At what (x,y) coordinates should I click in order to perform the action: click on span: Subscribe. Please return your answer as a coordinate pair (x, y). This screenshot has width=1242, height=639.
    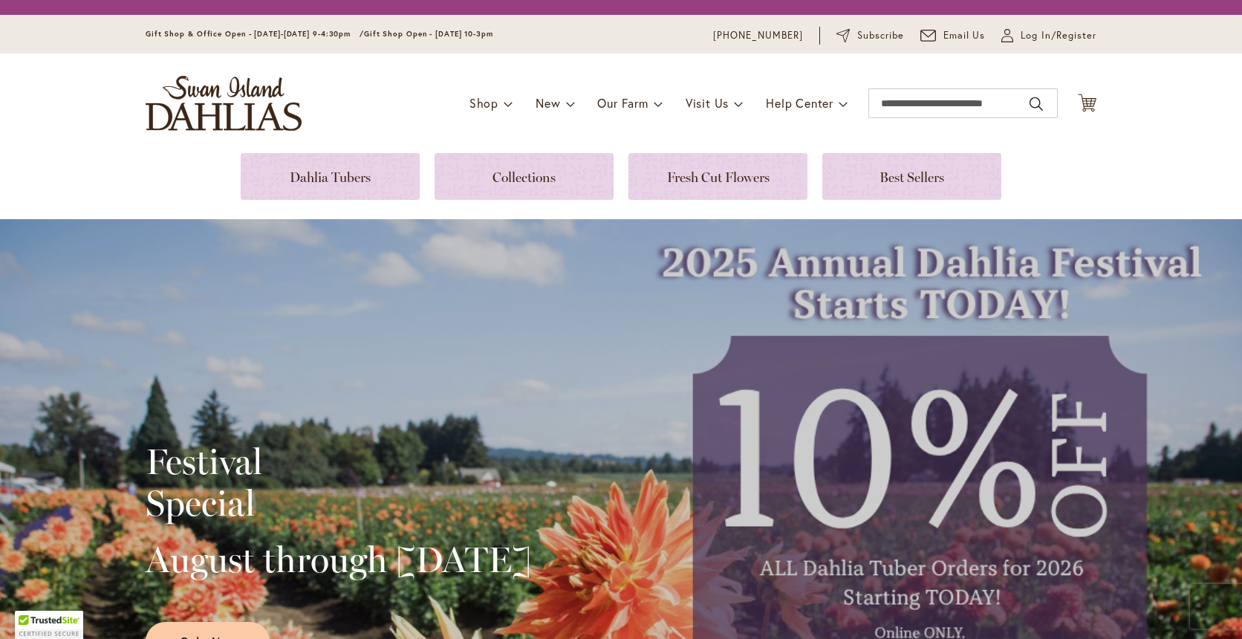
    Looking at the image, I should click on (880, 36).